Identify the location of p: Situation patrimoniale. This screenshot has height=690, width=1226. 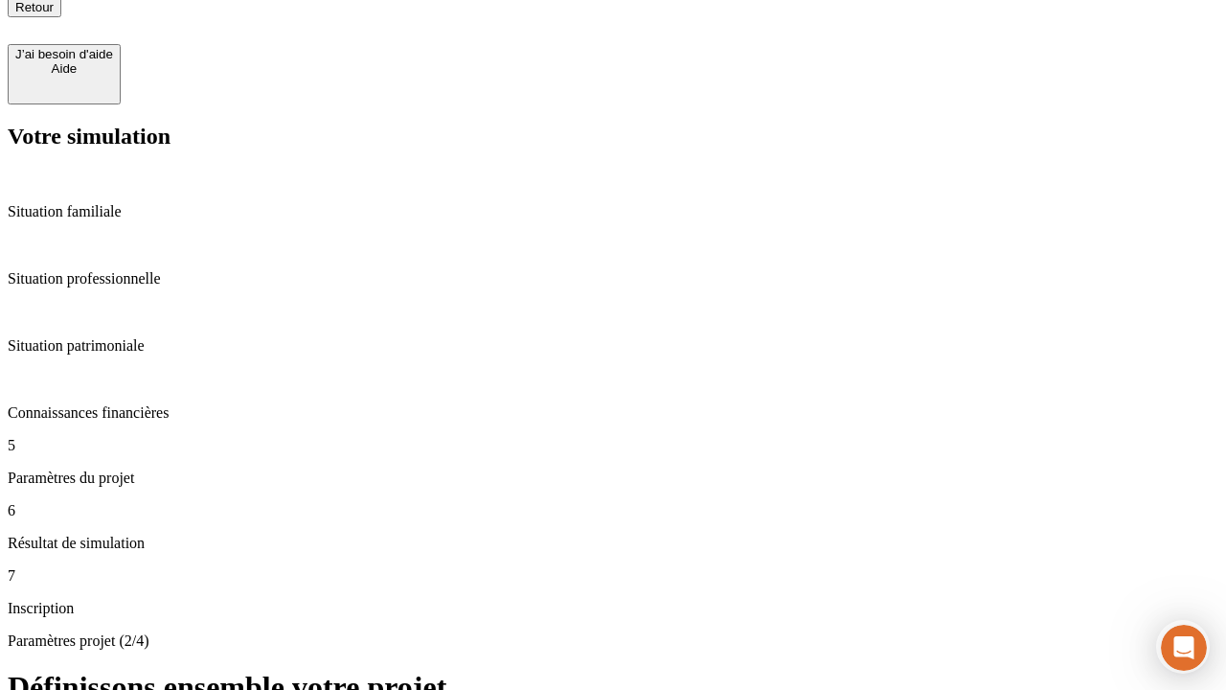
(613, 346).